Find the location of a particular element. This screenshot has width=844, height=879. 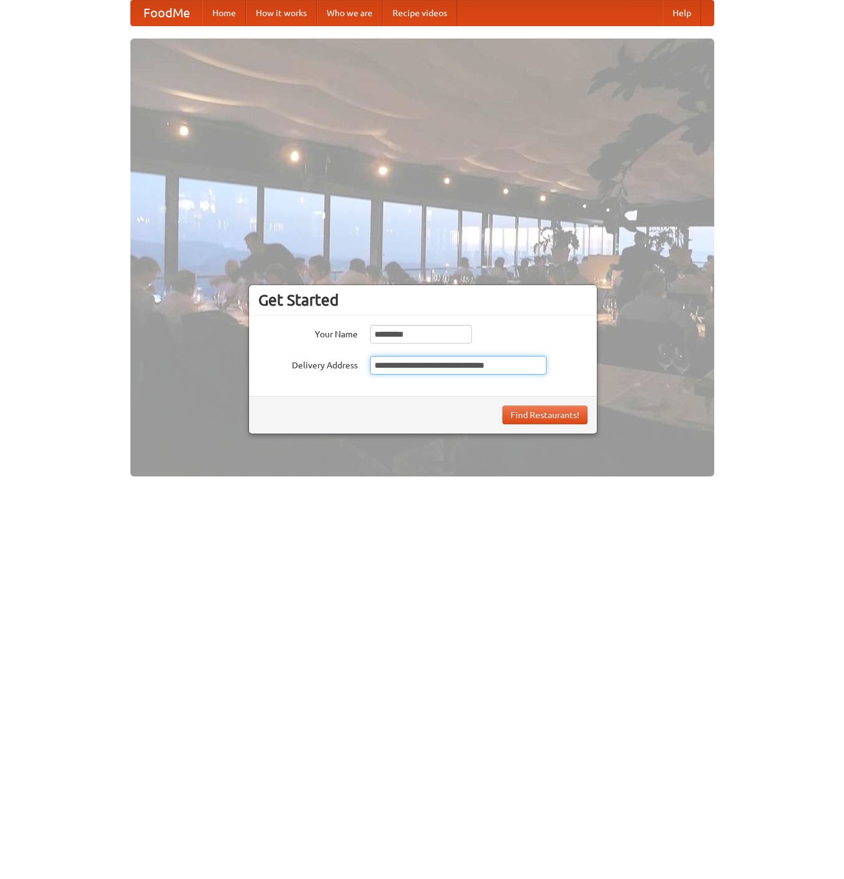

a: Help is located at coordinates (682, 13).